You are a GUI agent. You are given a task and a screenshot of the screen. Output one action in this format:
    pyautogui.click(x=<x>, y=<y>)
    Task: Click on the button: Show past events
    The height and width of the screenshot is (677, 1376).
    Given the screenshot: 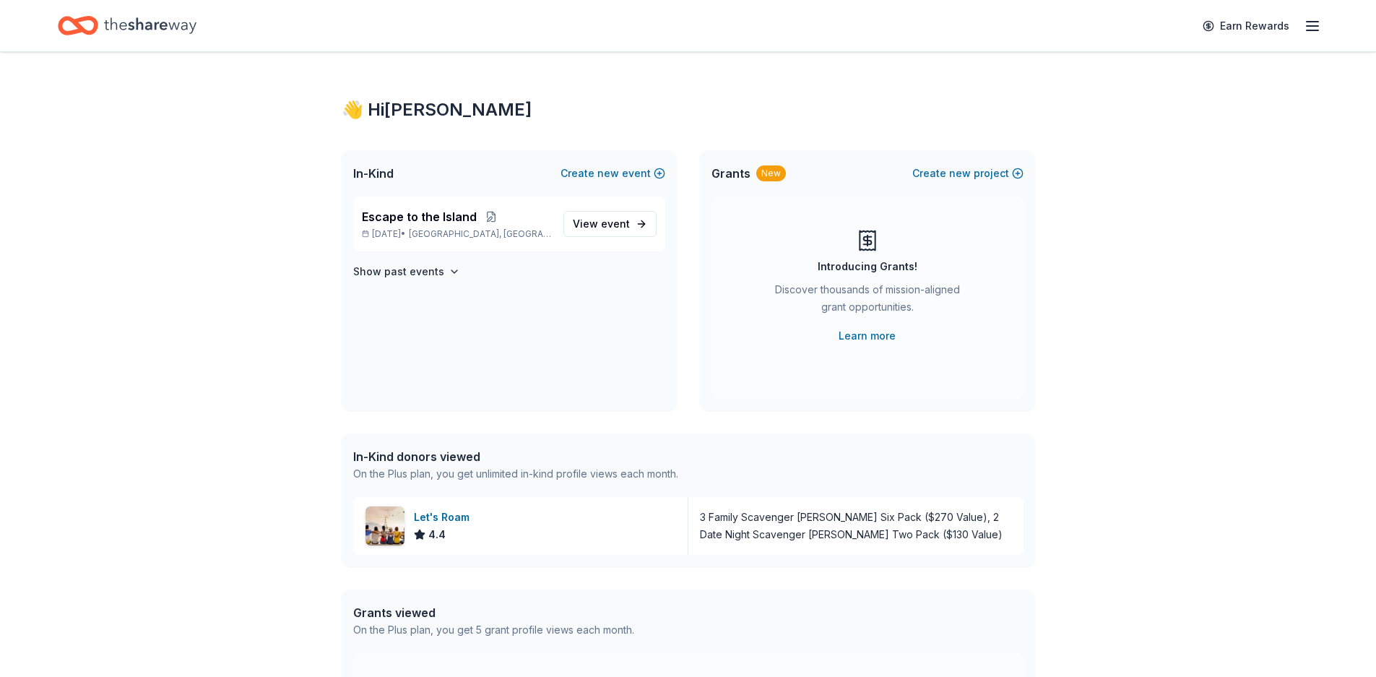 What is the action you would take?
    pyautogui.click(x=407, y=272)
    